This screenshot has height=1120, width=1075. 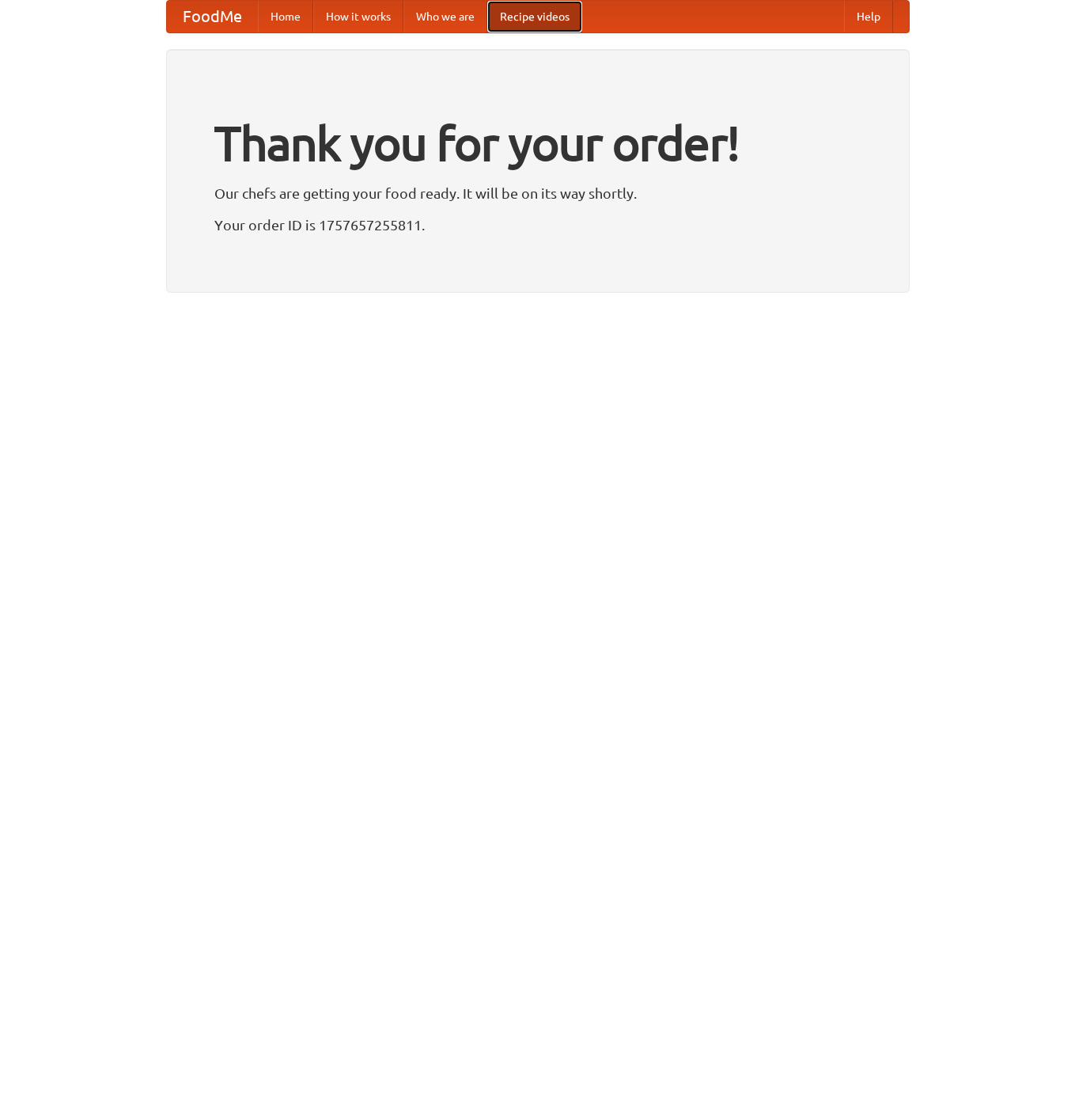 I want to click on a: How it works, so click(x=359, y=17).